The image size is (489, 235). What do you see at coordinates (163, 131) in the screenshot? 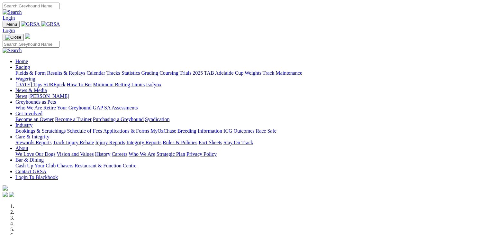
I see `a: MyOzChase` at bounding box center [163, 131].